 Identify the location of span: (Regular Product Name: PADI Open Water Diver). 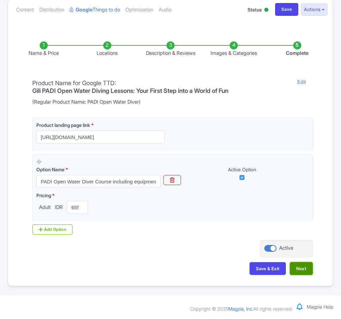
(160, 102).